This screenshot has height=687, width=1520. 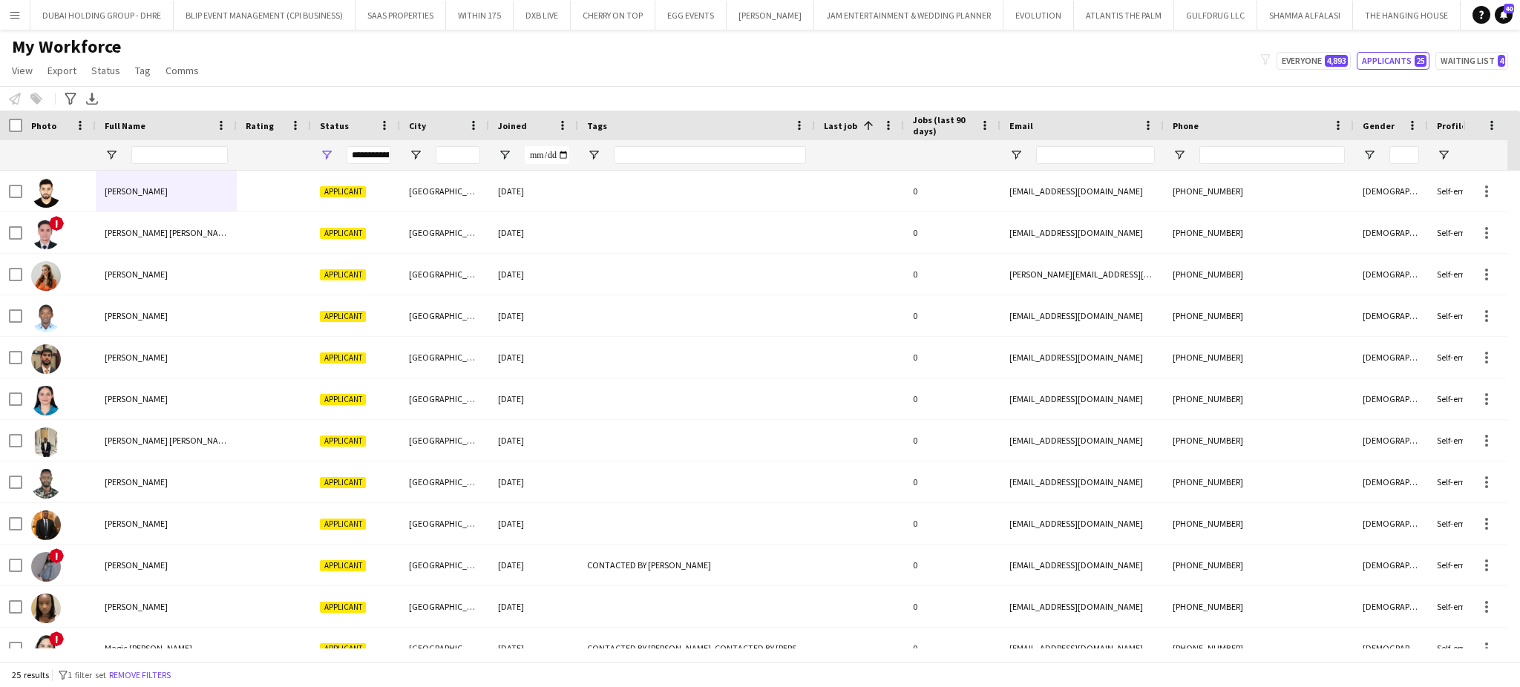 What do you see at coordinates (1502, 61) in the screenshot?
I see `span: 4` at bounding box center [1502, 61].